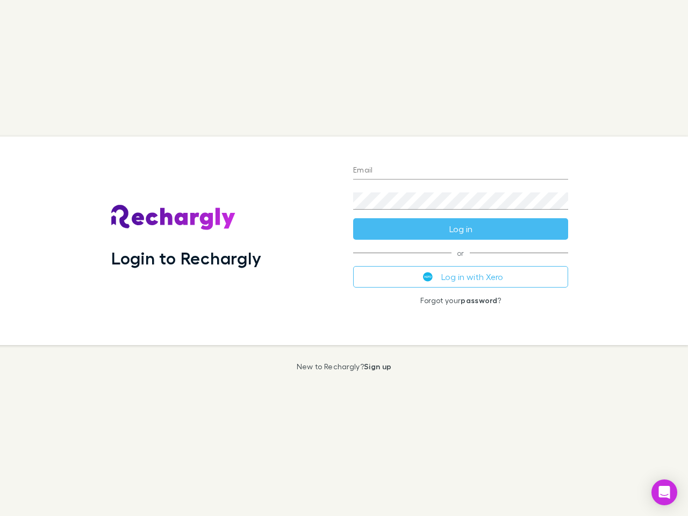 This screenshot has height=516, width=688. Describe the element at coordinates (186, 258) in the screenshot. I see `h1: Login to Rechargly` at that location.